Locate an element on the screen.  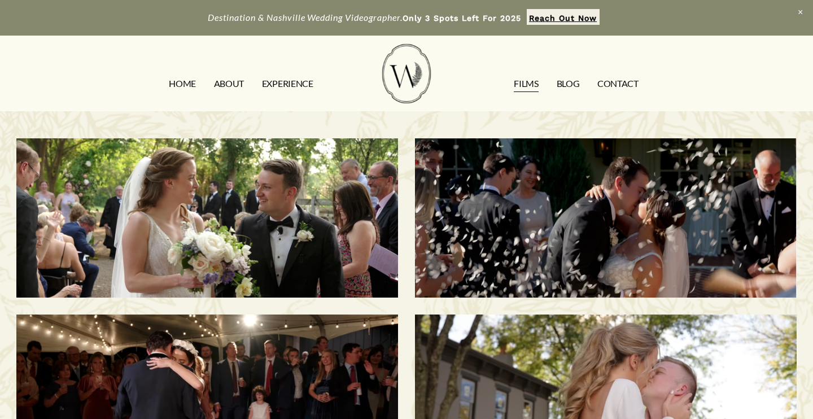
img: Wild Fern Weddings is located at coordinates (407, 73).